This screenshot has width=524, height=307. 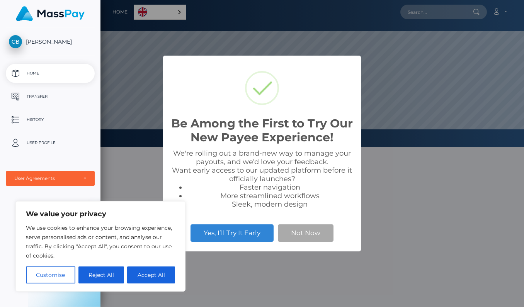 What do you see at coordinates (50, 14) in the screenshot?
I see `img: MassPay` at bounding box center [50, 14].